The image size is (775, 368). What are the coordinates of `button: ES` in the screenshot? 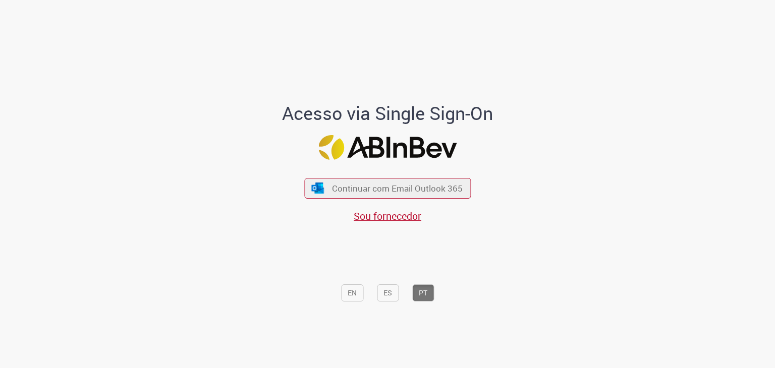 It's located at (388, 293).